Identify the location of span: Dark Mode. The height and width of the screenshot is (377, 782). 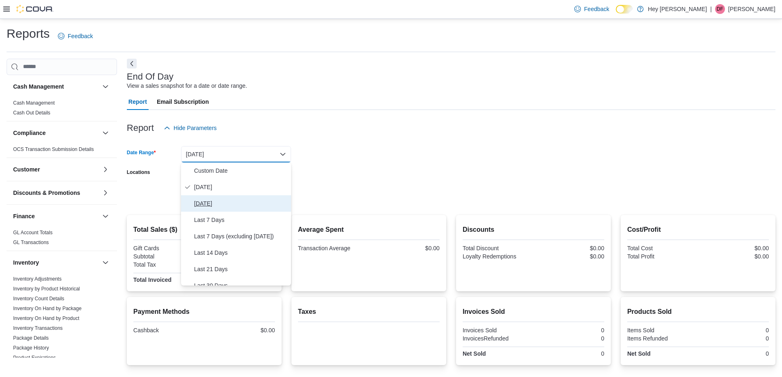
(616, 14).